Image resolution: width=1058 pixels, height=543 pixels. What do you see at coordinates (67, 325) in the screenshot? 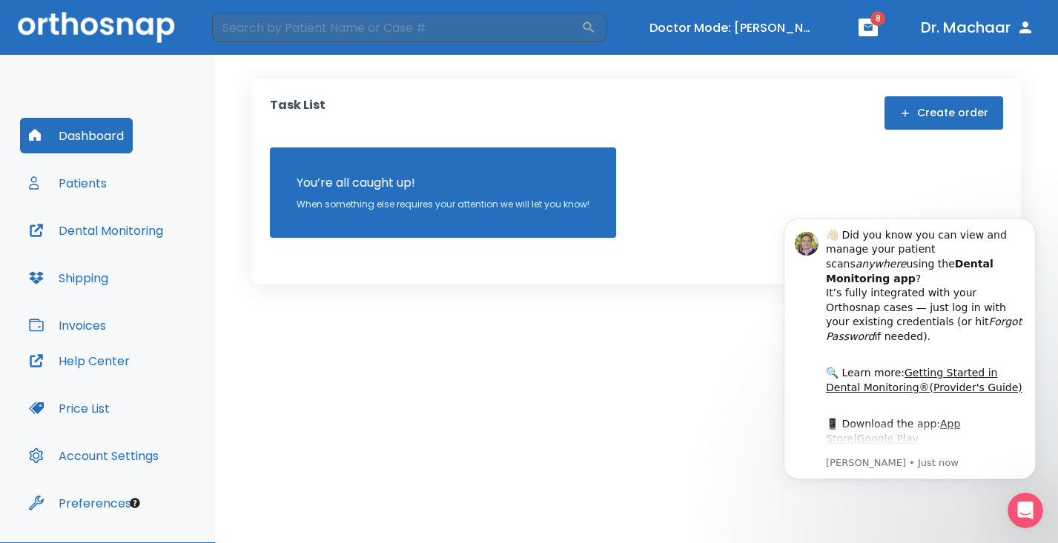
I see `button: Invoices` at bounding box center [67, 325].